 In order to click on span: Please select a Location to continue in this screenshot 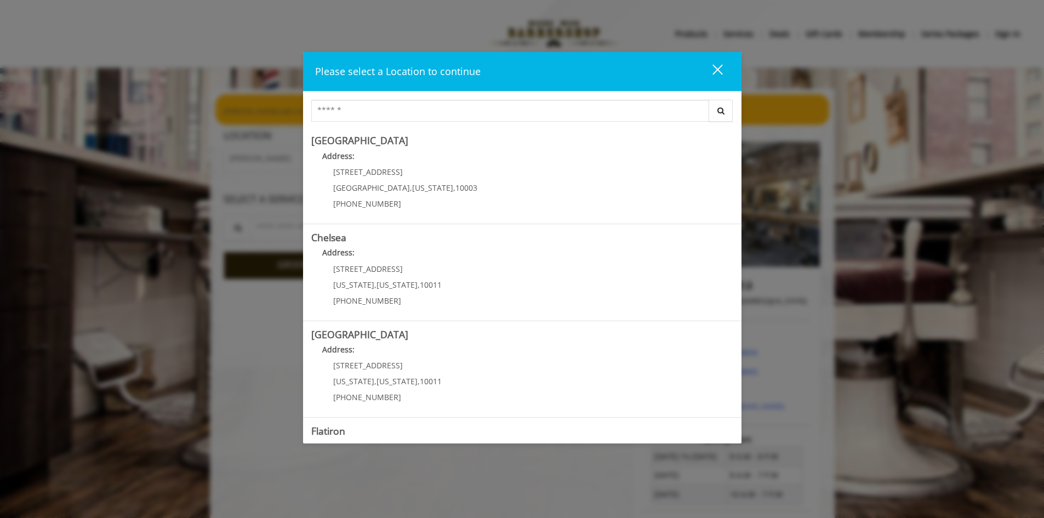, I will do `click(398, 71)`.